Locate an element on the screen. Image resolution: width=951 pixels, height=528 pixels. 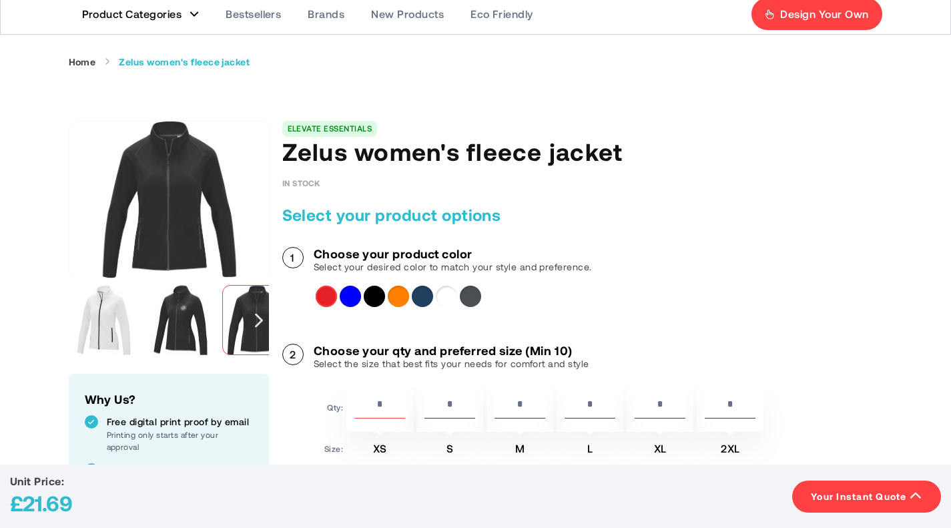
p: Free cancellation is located at coordinates (180, 470).